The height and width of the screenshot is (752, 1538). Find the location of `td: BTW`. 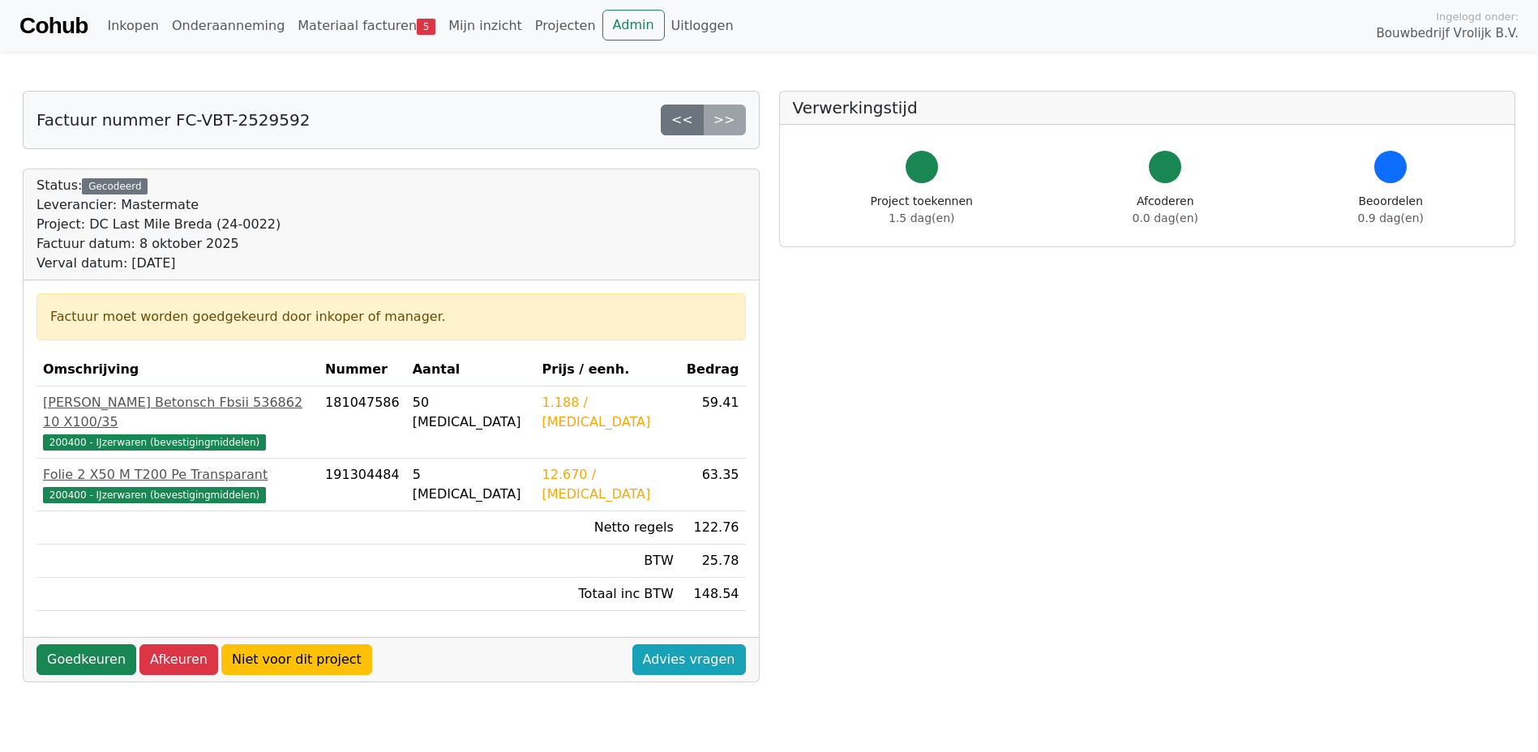

td: BTW is located at coordinates (608, 561).